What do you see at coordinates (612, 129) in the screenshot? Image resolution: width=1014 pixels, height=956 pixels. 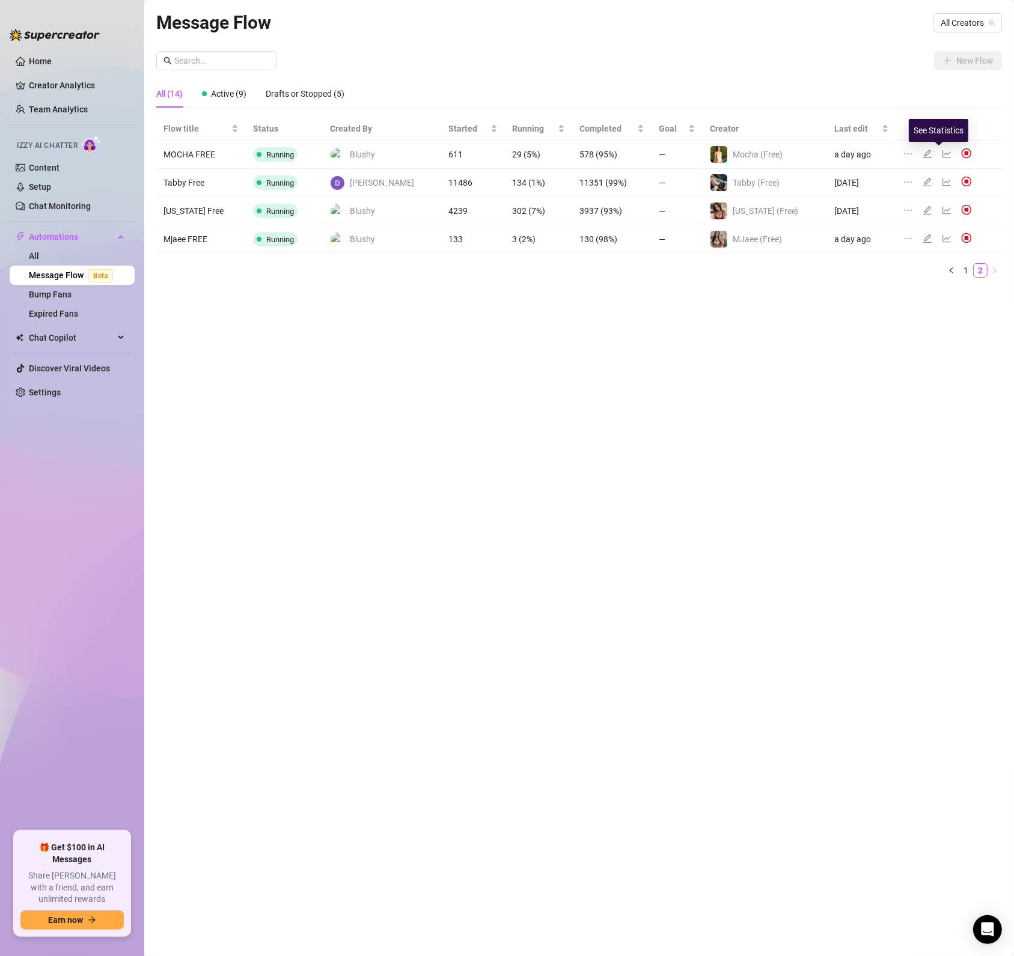 I see `th: Completed` at bounding box center [612, 129].